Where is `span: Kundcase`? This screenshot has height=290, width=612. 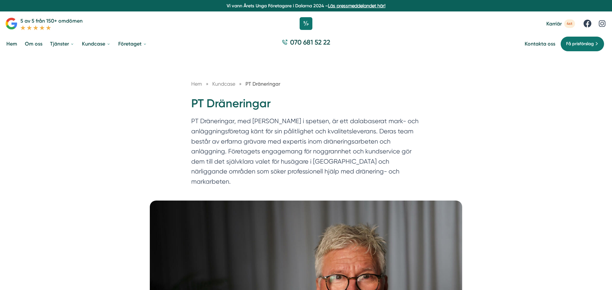 span: Kundcase is located at coordinates (224, 84).